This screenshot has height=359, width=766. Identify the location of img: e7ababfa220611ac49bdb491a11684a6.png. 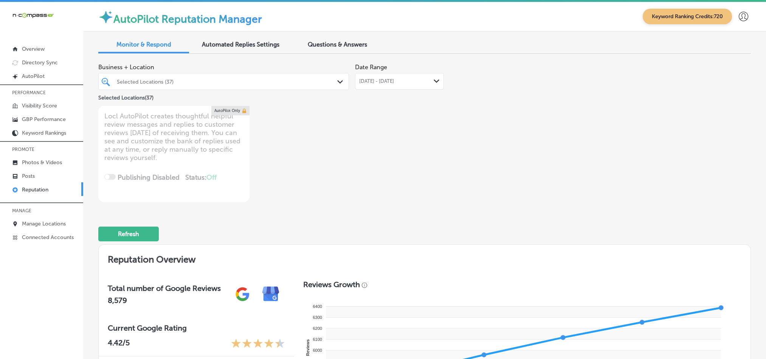
(271, 294).